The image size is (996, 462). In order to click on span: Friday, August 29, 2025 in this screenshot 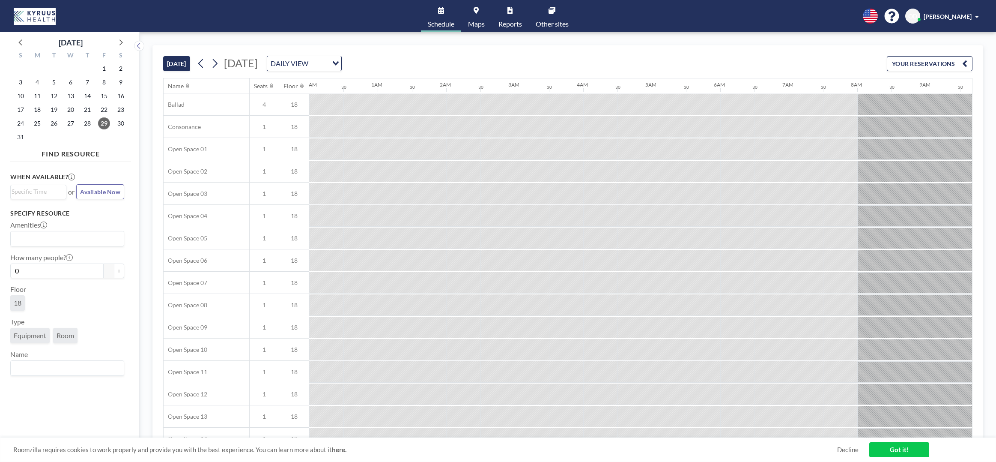, I will do `click(104, 123)`.